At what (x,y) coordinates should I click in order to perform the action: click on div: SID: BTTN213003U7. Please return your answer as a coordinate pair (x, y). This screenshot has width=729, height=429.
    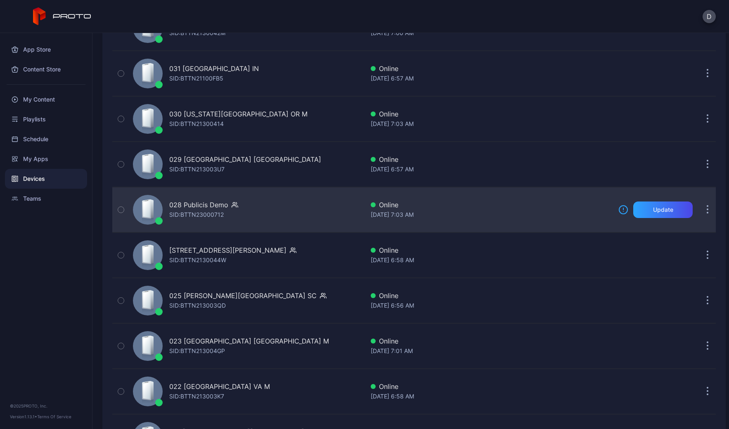
    Looking at the image, I should click on (197, 169).